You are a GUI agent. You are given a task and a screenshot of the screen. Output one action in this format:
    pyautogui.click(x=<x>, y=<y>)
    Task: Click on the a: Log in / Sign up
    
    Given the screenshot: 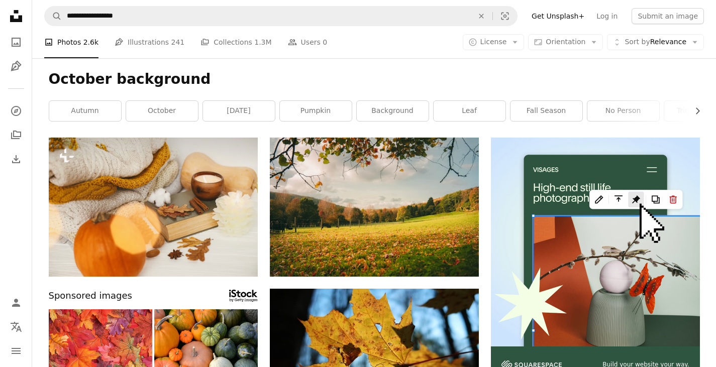 What is the action you would take?
    pyautogui.click(x=16, y=303)
    